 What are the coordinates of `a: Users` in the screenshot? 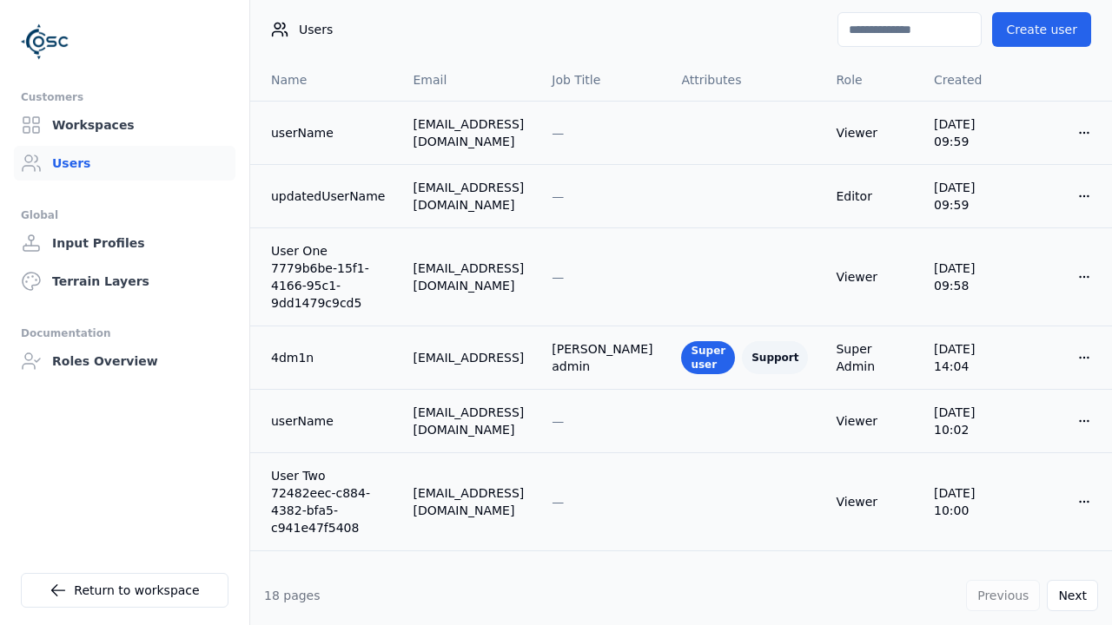 It's located at (124, 163).